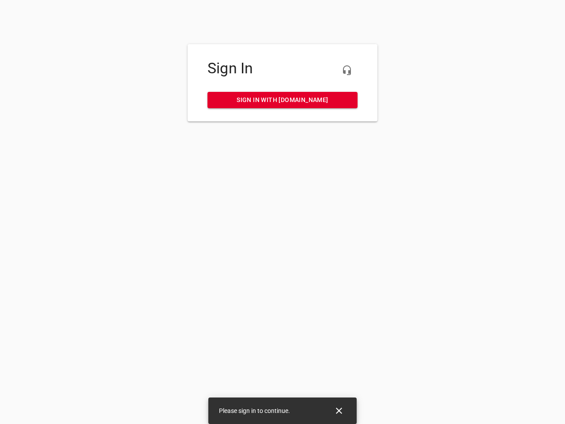  What do you see at coordinates (282, 68) in the screenshot?
I see `h4: Sign In` at bounding box center [282, 68].